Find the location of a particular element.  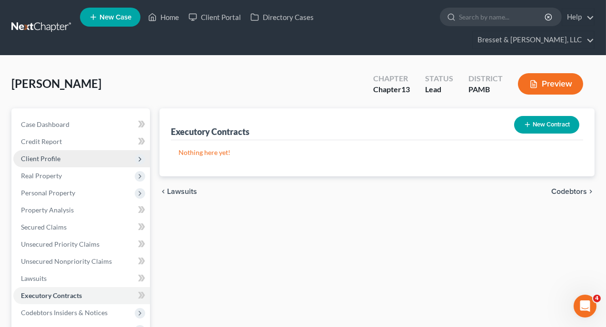

a: Help is located at coordinates (578, 17).